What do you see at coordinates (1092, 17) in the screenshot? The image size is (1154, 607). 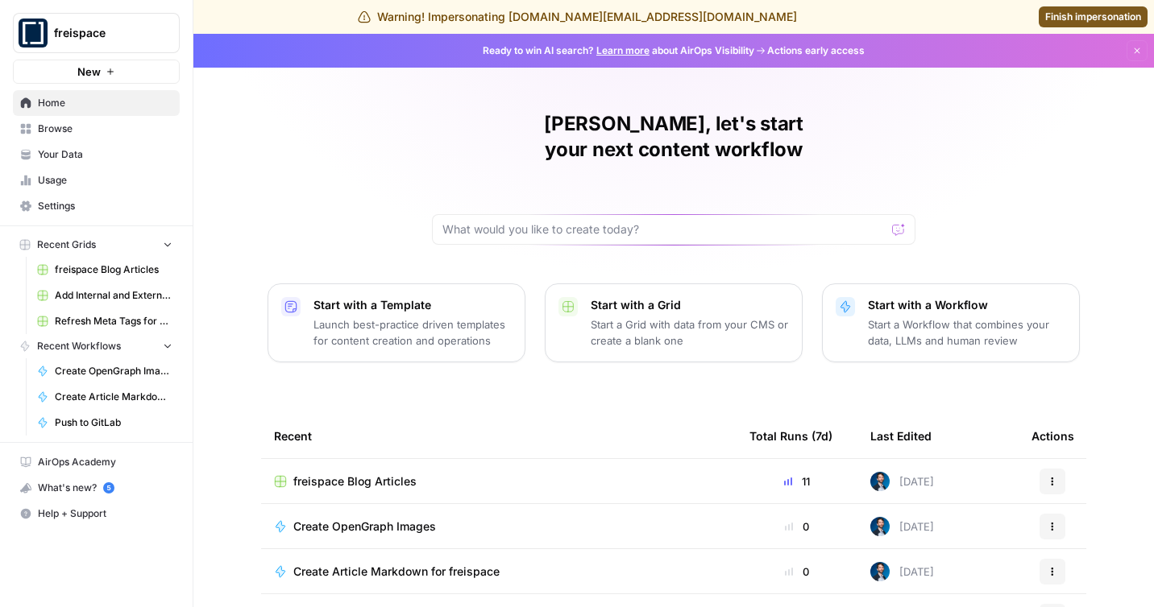 I see `span: Finish impersonation` at bounding box center [1092, 17].